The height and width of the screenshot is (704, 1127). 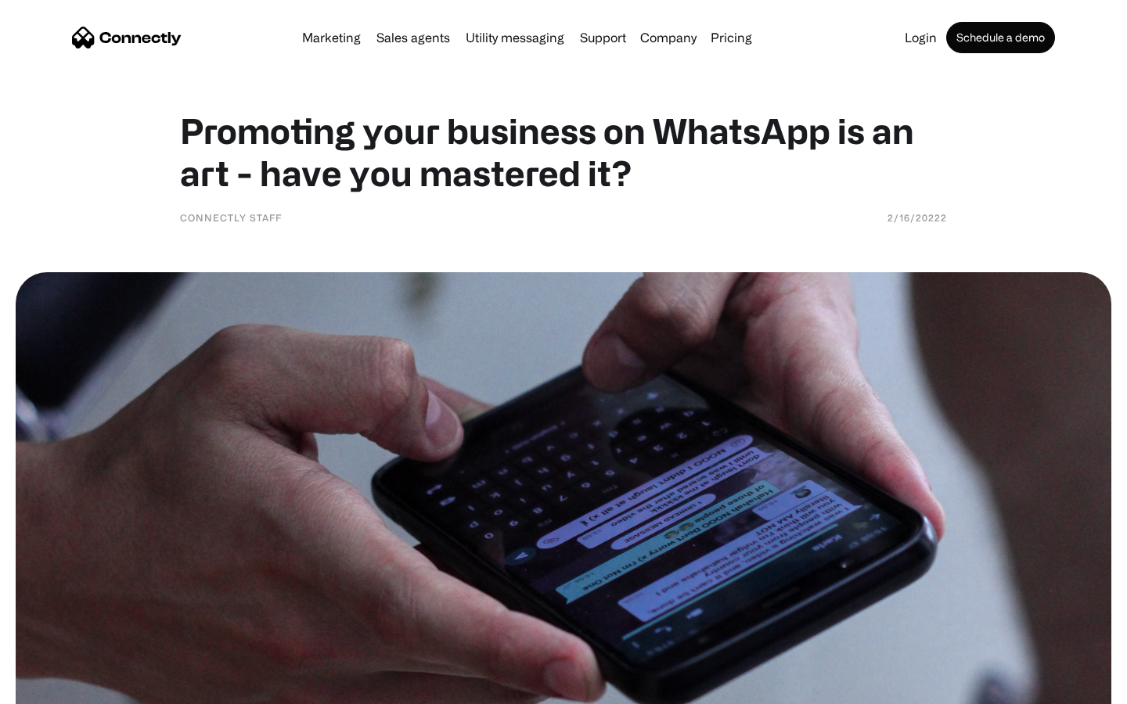 What do you see at coordinates (63, 688) in the screenshot?
I see `ul: Language list` at bounding box center [63, 688].